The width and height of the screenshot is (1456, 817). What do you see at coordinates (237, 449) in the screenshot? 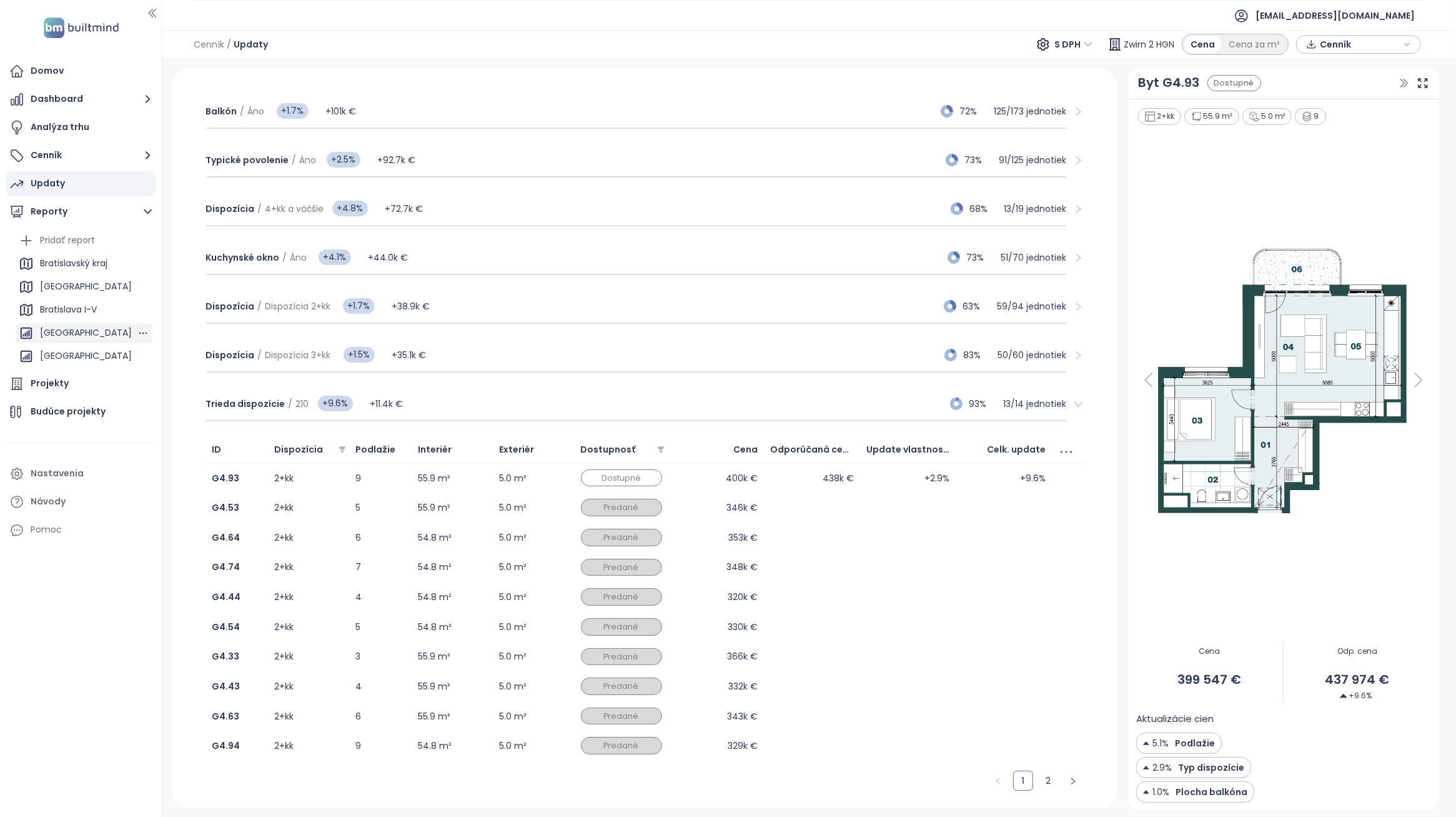
I see `th: ID` at bounding box center [237, 449].